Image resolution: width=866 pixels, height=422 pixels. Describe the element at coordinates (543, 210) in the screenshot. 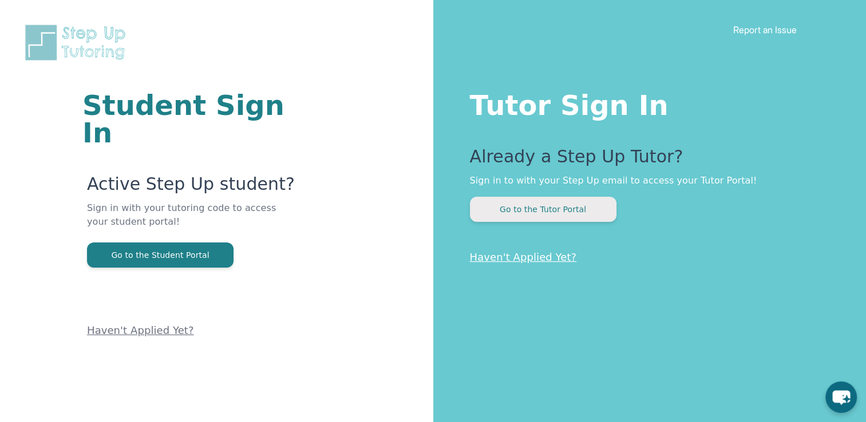

I see `button: Go to the Tutor Portal` at that location.